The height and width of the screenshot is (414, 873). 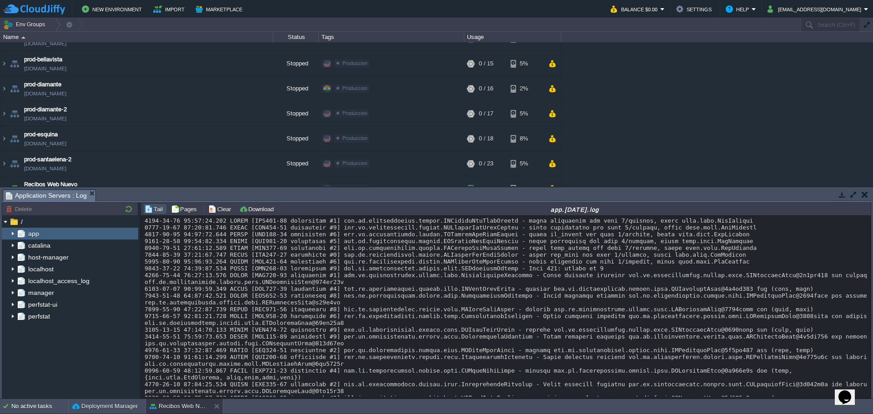 What do you see at coordinates (39, 316) in the screenshot?
I see `span: perfstat` at bounding box center [39, 316].